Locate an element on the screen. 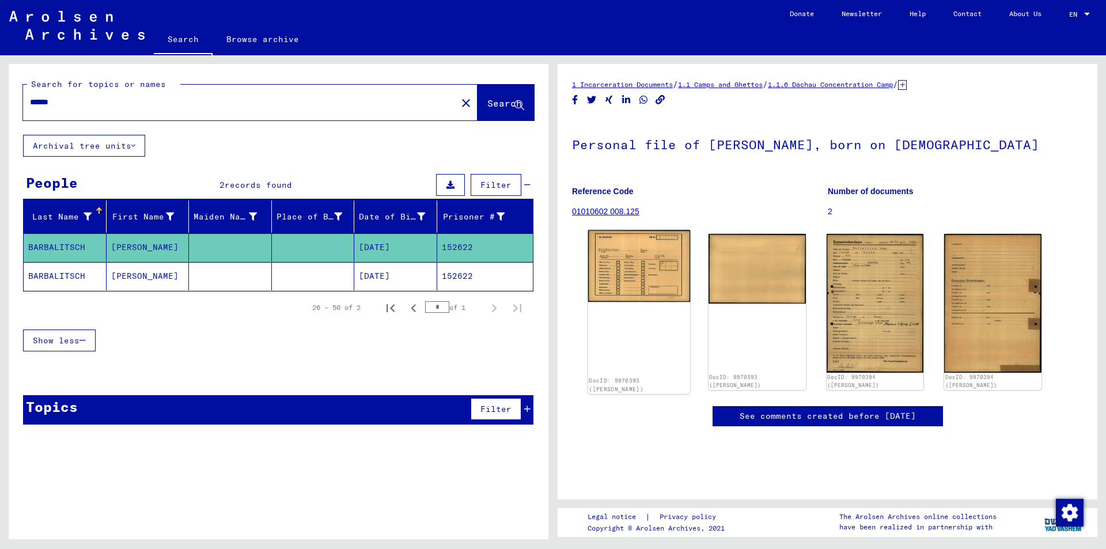  button: Share on Facebook is located at coordinates (575, 100).